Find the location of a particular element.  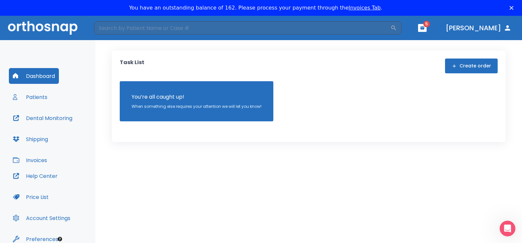

a: Shipping is located at coordinates (30, 139).